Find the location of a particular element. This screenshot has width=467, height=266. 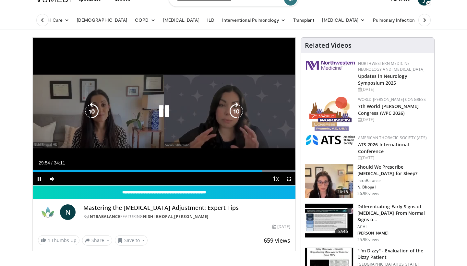

span: N is located at coordinates (68, 212).